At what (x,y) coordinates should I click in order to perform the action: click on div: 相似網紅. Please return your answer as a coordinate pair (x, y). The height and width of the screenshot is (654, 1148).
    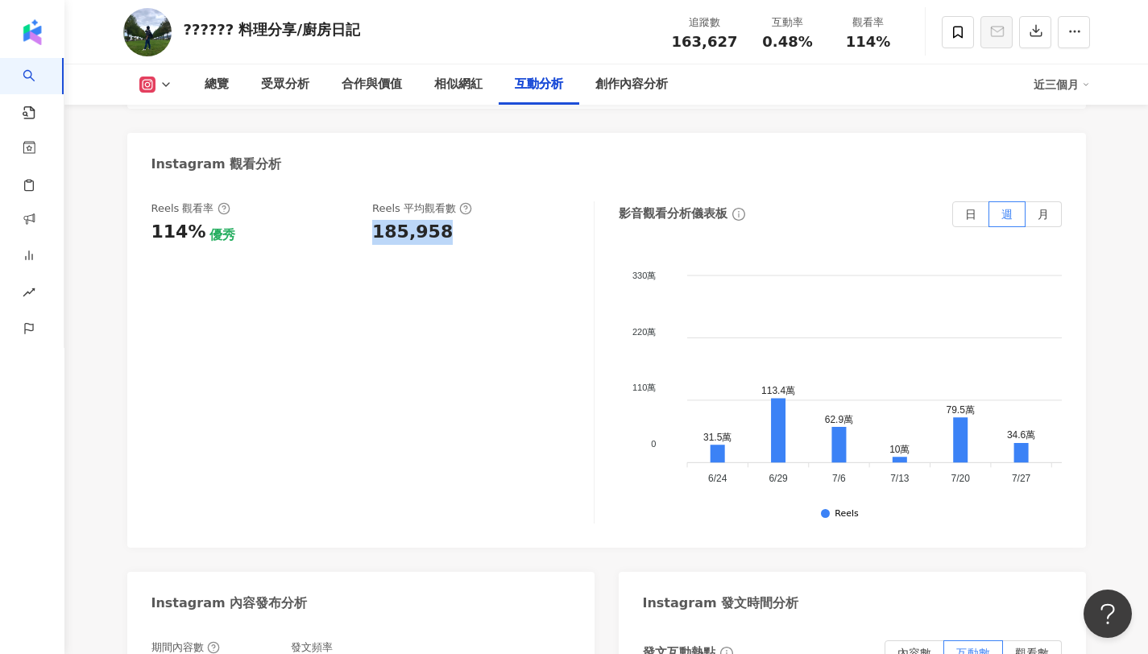
    Looking at the image, I should click on (458, 85).